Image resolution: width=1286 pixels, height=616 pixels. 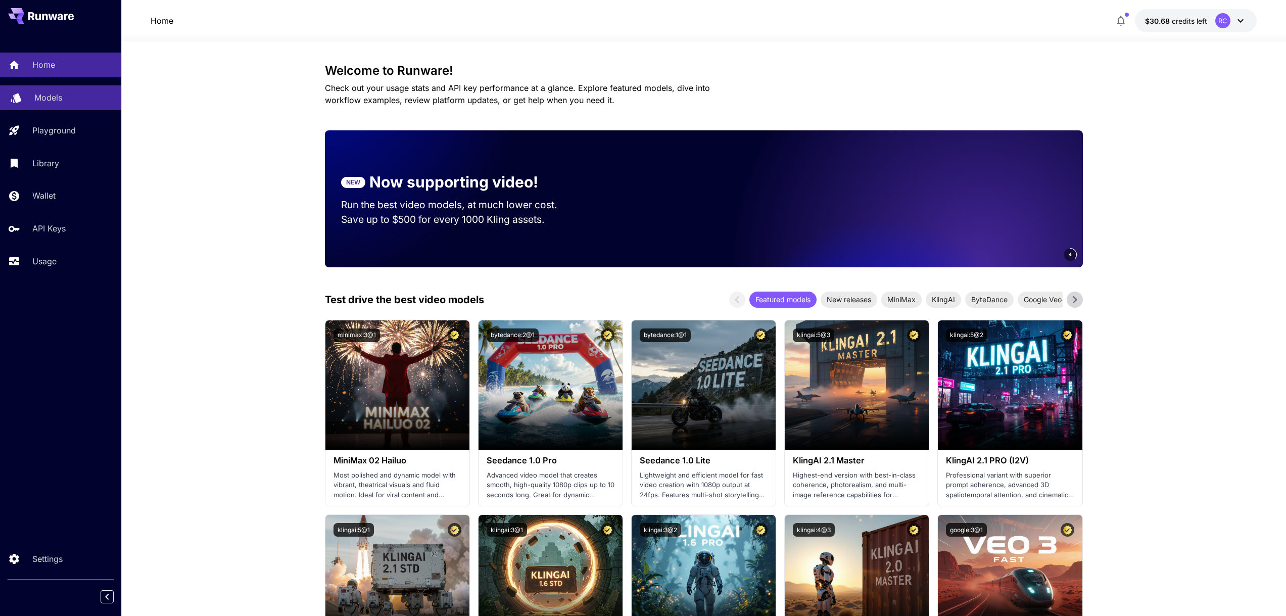 What do you see at coordinates (902, 300) in the screenshot?
I see `div: MiniMax` at bounding box center [902, 300].